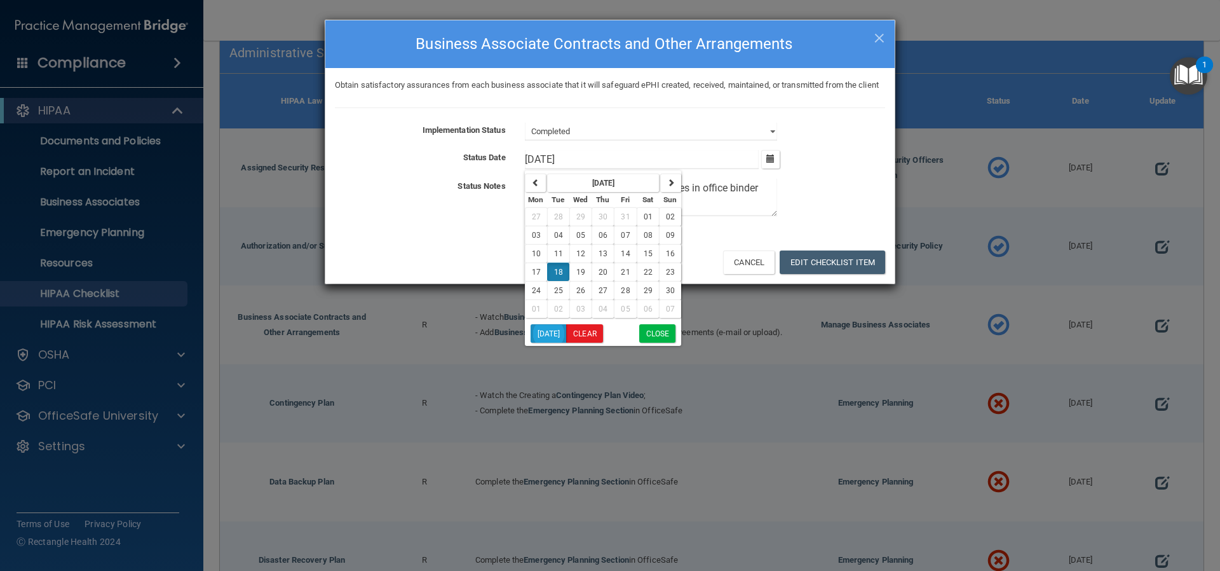  I want to click on button: 17, so click(536, 271).